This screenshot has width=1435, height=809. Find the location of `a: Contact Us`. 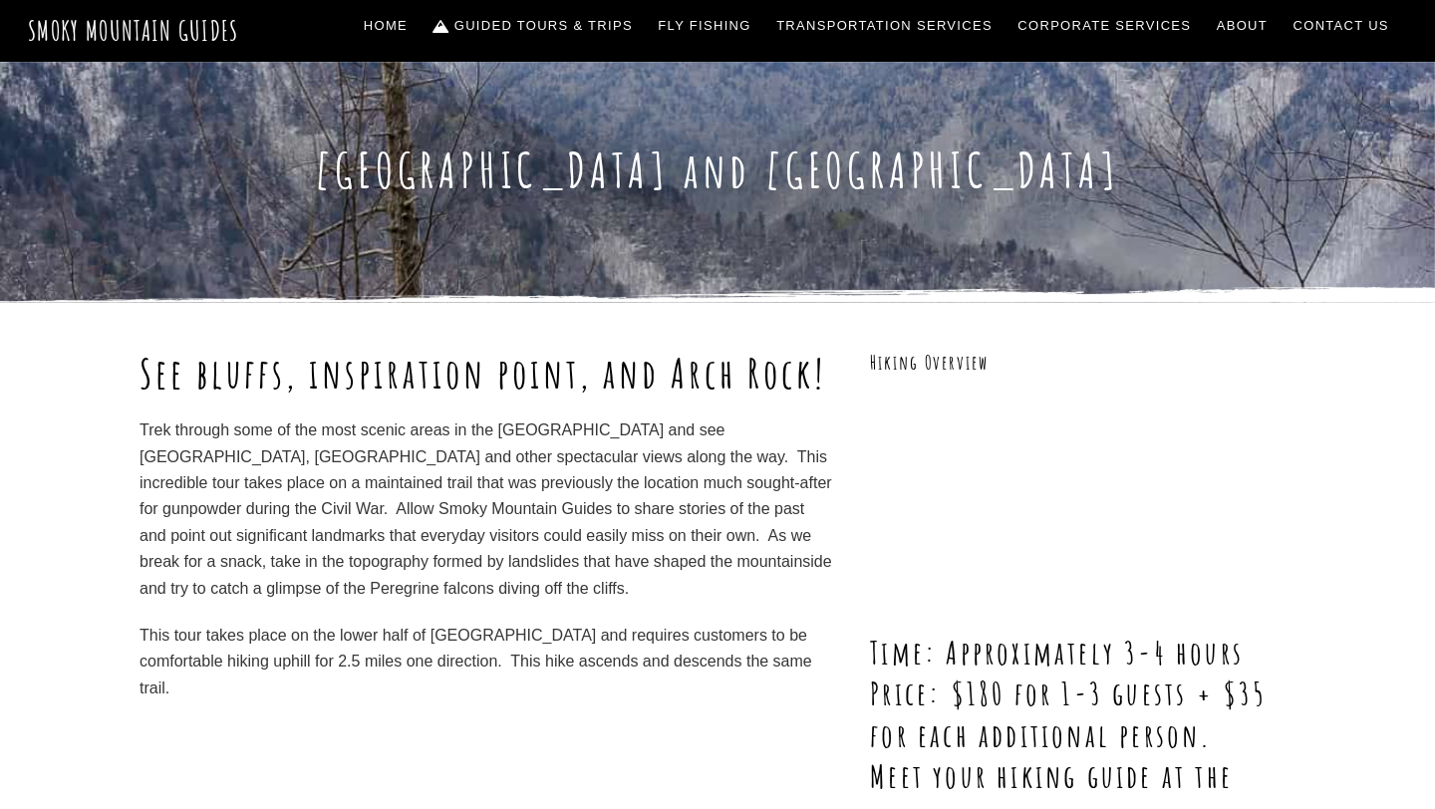

a: Contact Us is located at coordinates (1342, 26).